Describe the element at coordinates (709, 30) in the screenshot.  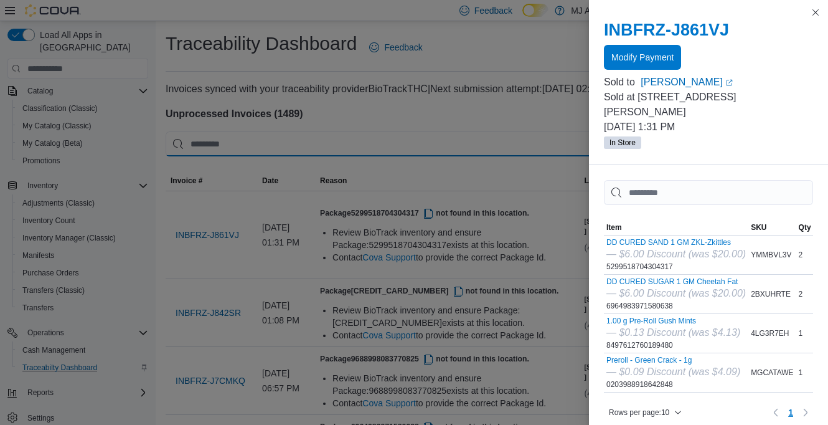
I see `h2: INBFRZ-J861VJ` at that location.